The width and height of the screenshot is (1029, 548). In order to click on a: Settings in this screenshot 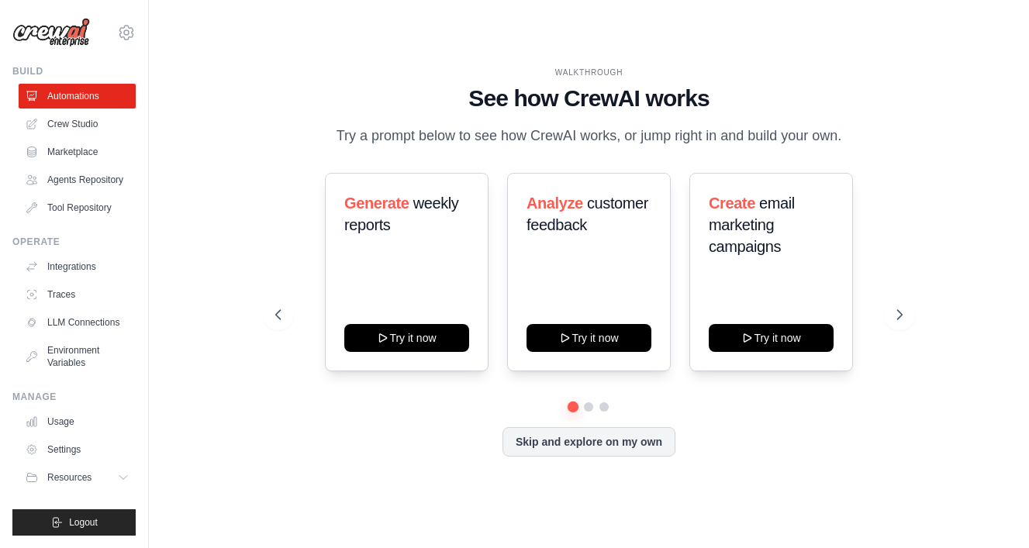, I will do `click(77, 450)`.